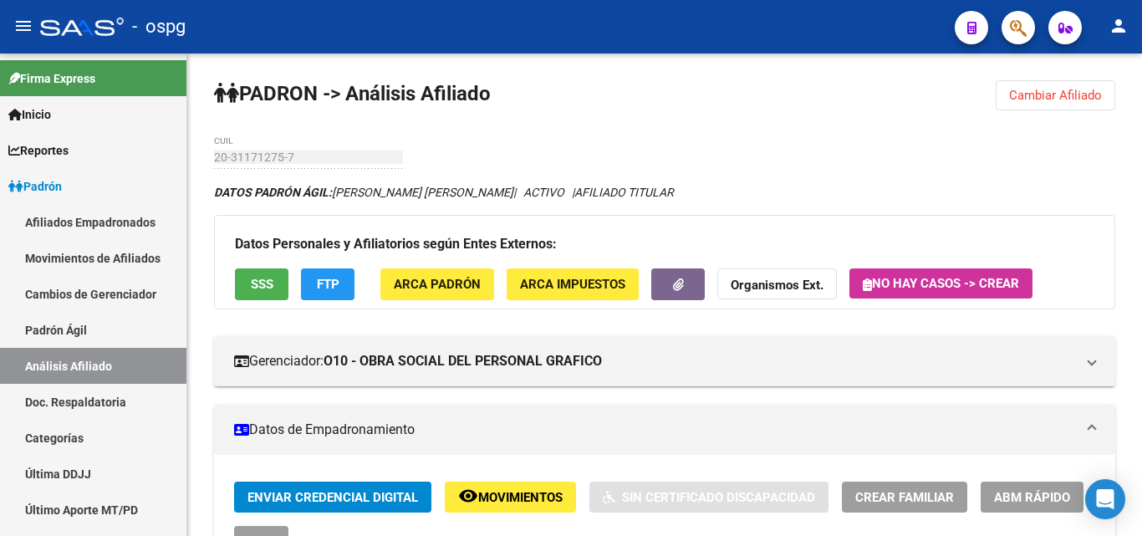 The height and width of the screenshot is (536, 1142). Describe the element at coordinates (29, 115) in the screenshot. I see `span: Inicio` at that location.